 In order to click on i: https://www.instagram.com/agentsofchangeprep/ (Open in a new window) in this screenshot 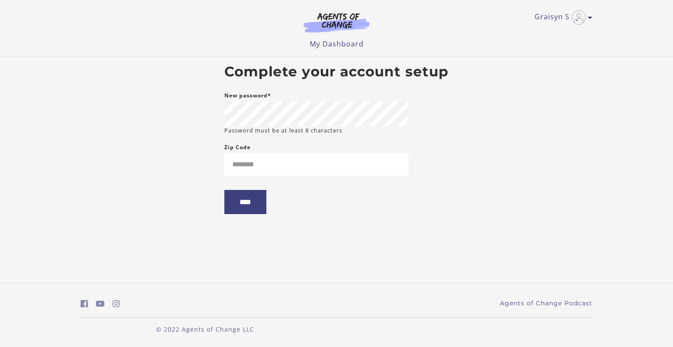, I will do `click(116, 303)`.